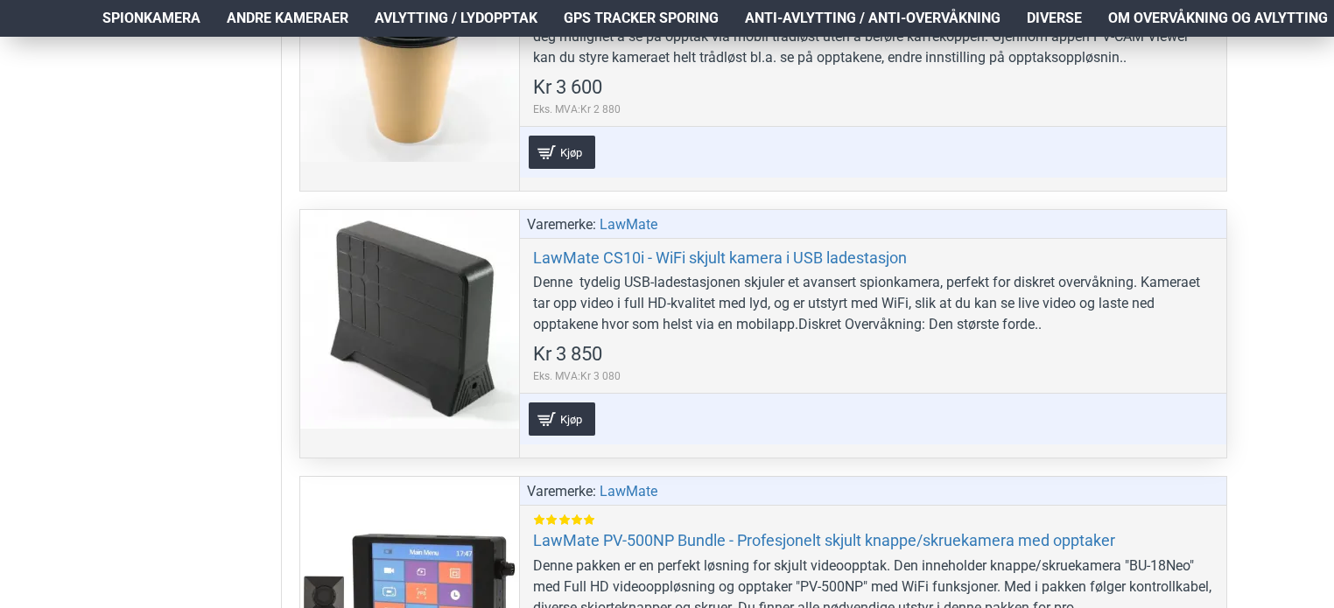  What do you see at coordinates (456, 18) in the screenshot?
I see `span: Avlytting / Lydopptak` at bounding box center [456, 18].